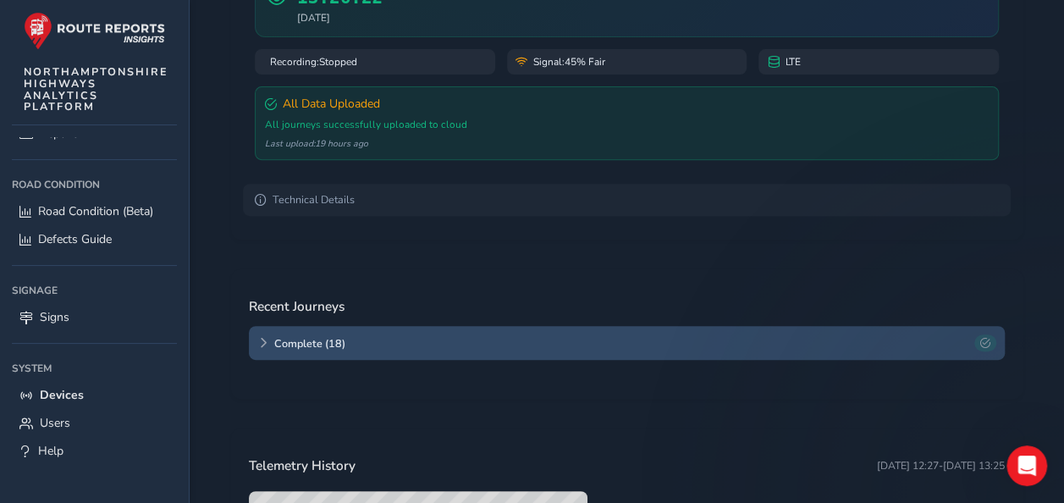  I want to click on span: Signs, so click(54, 317).